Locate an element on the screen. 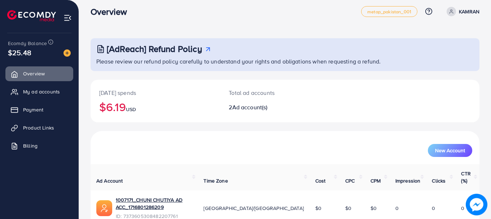 This screenshot has width=491, height=219. span: Ad account(s) is located at coordinates (250, 107).